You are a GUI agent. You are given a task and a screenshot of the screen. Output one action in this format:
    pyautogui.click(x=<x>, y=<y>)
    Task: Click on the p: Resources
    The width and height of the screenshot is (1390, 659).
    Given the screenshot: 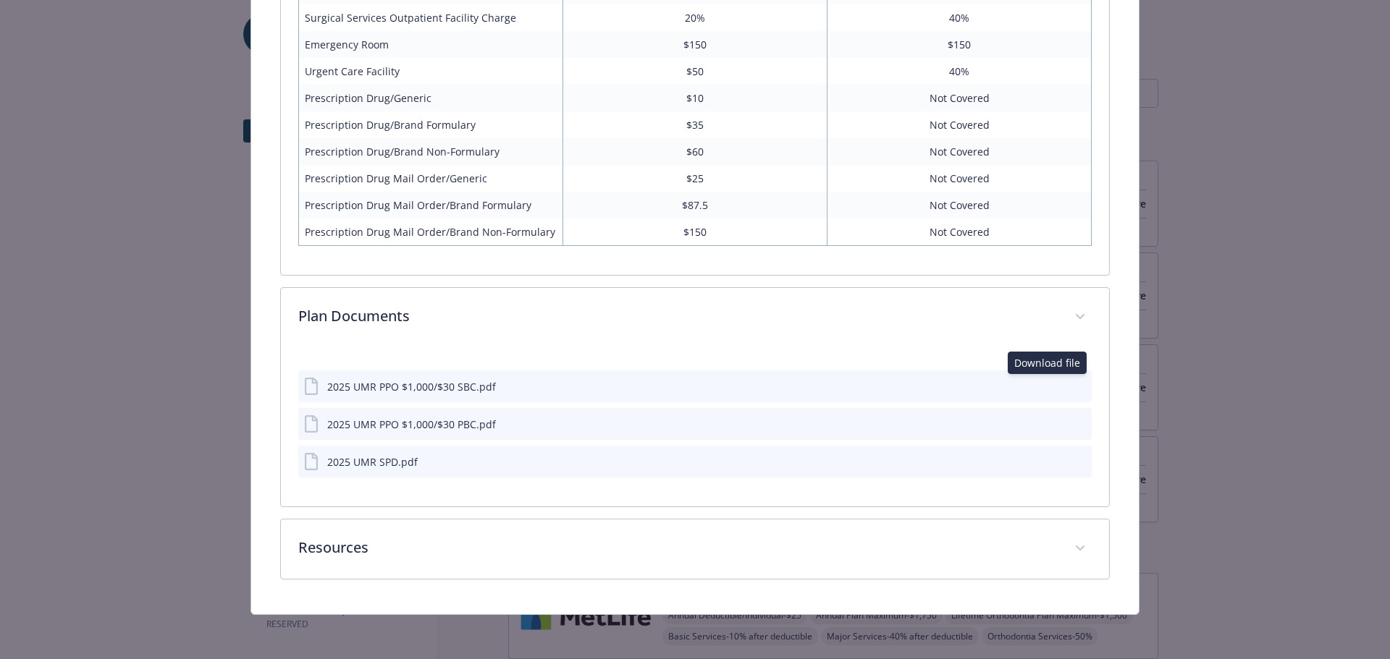 What is the action you would take?
    pyautogui.click(x=678, y=548)
    